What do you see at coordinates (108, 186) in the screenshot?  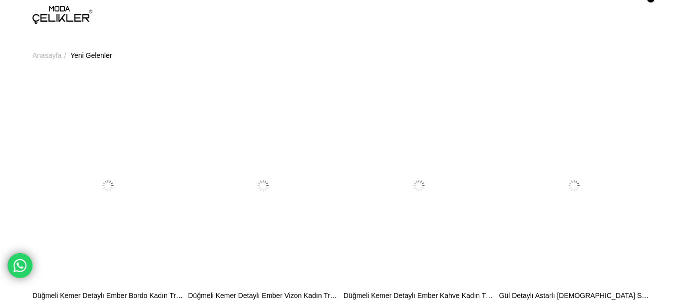 I see `img: Düğmeli Kemer Detaylı Ember Bordo Kadın Trenç 26K014` at bounding box center [108, 186].